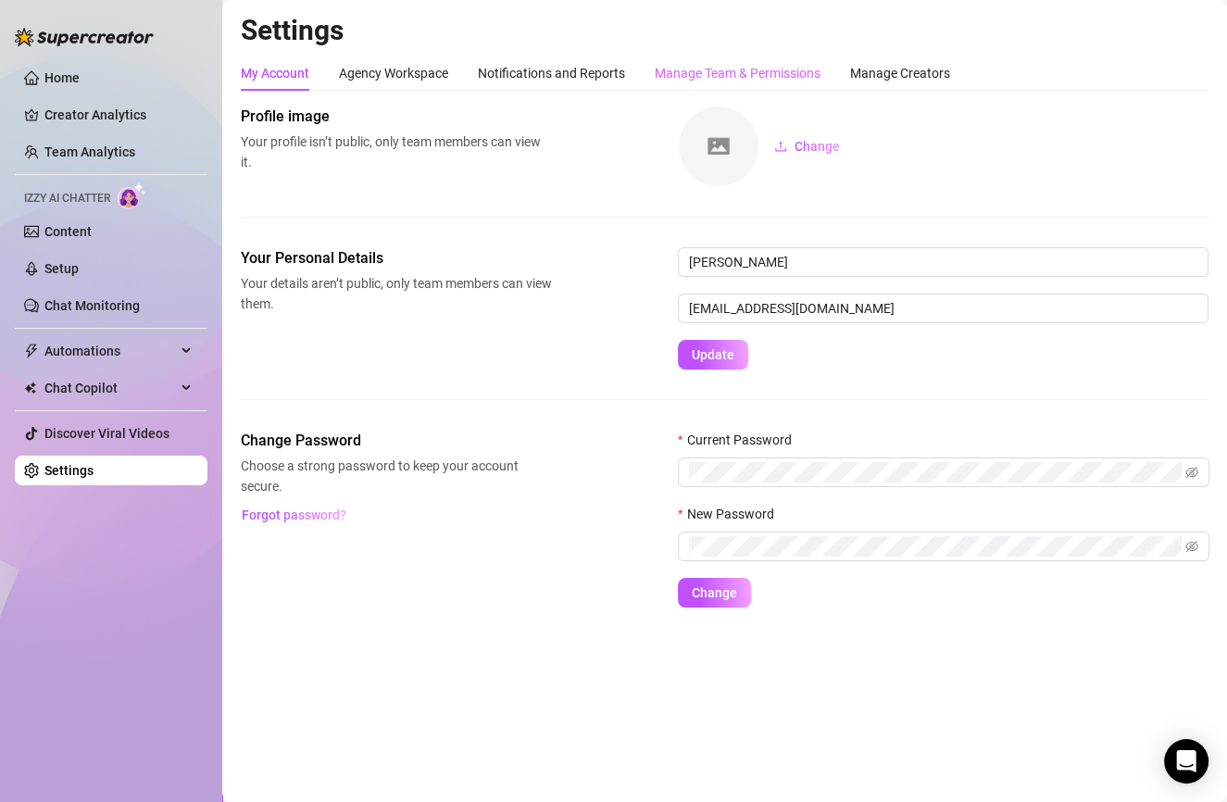 The image size is (1227, 802). What do you see at coordinates (31, 351) in the screenshot?
I see `span: thunderbolt` at bounding box center [31, 351].